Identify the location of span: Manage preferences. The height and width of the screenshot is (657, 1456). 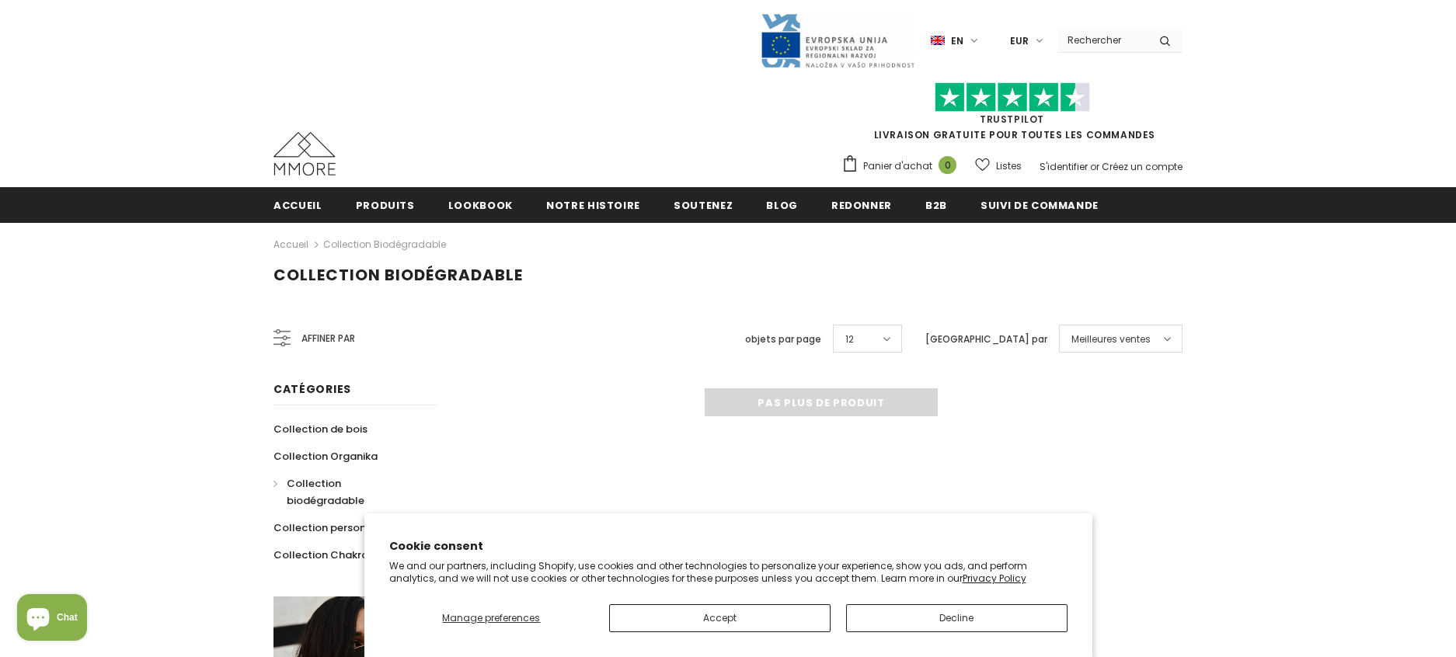
(491, 618).